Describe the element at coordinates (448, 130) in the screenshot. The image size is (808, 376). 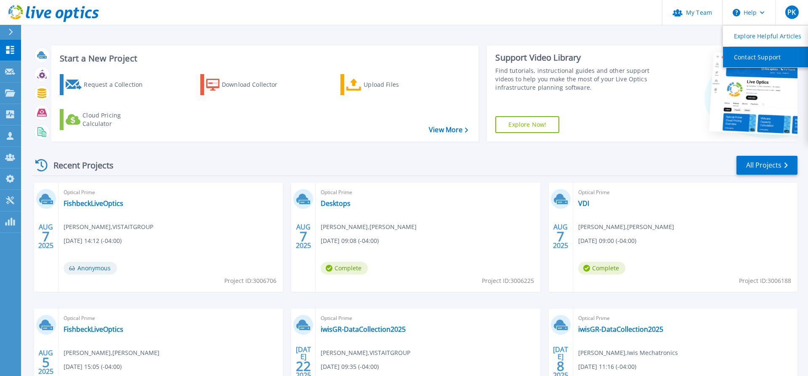
I see `a: View More` at that location.